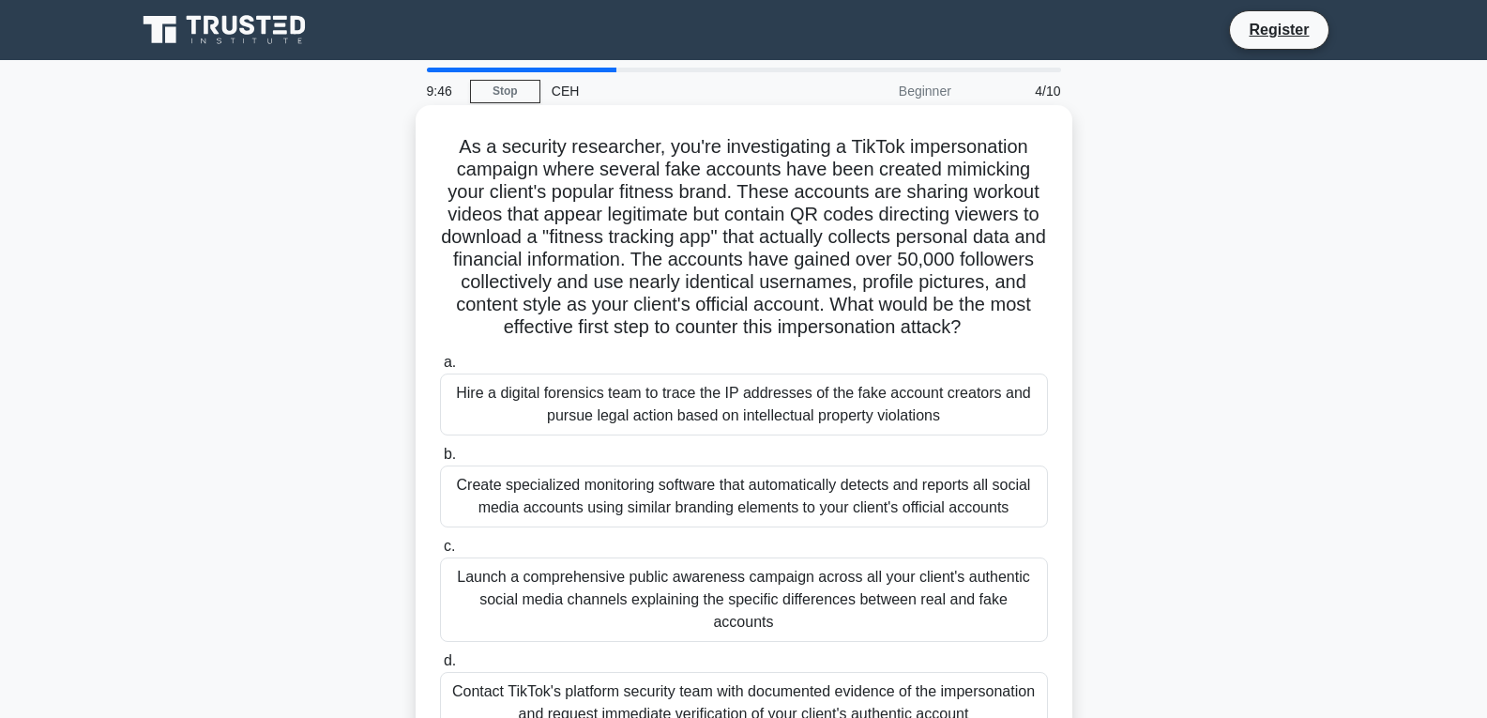 The height and width of the screenshot is (718, 1487). Describe the element at coordinates (1279, 29) in the screenshot. I see `a: Register` at that location.